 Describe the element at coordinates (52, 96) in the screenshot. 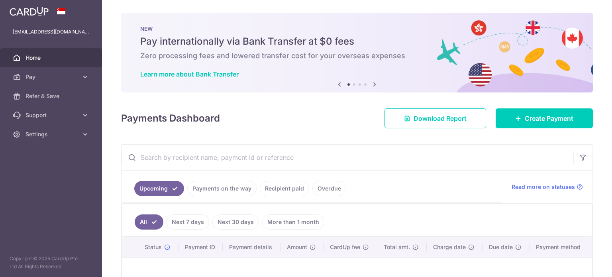

I see `span: Refer & Save` at that location.